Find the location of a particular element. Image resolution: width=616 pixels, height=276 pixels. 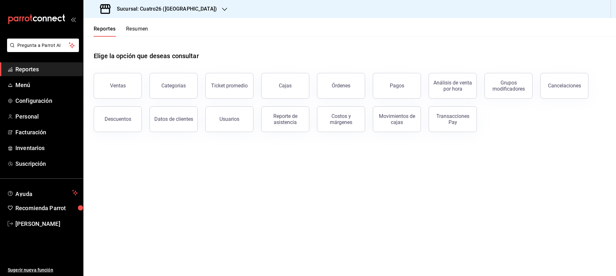

span: Configuración is located at coordinates (47, 100).